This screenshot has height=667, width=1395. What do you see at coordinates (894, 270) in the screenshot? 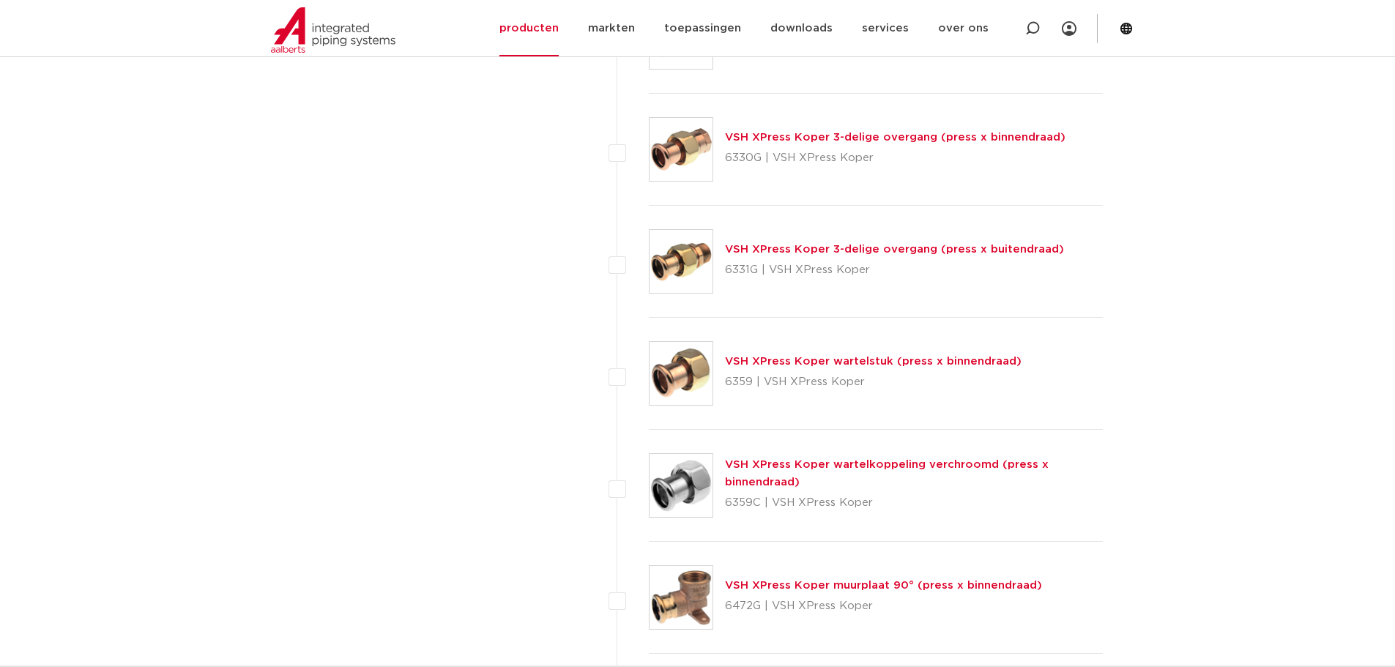
I see `p: 6331G | VSH XPress Koper` at bounding box center [894, 270].